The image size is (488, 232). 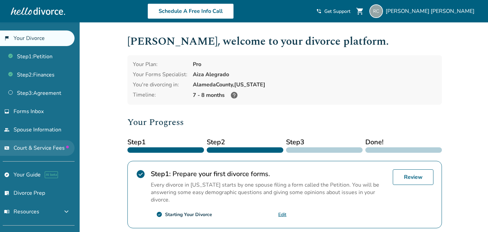 I want to click on span: inbox, so click(x=7, y=112).